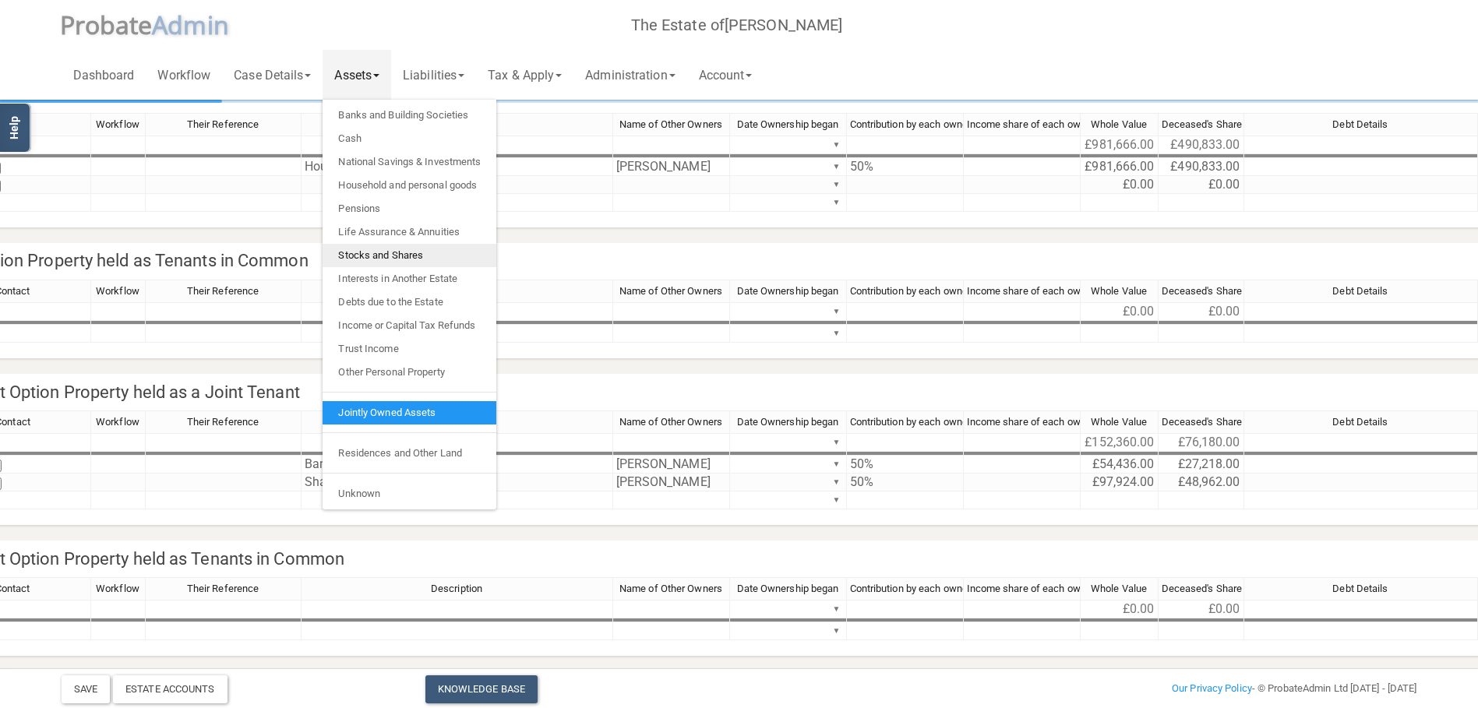  What do you see at coordinates (409, 413) in the screenshot?
I see `a: Jointly Owned Assets` at bounding box center [409, 413].